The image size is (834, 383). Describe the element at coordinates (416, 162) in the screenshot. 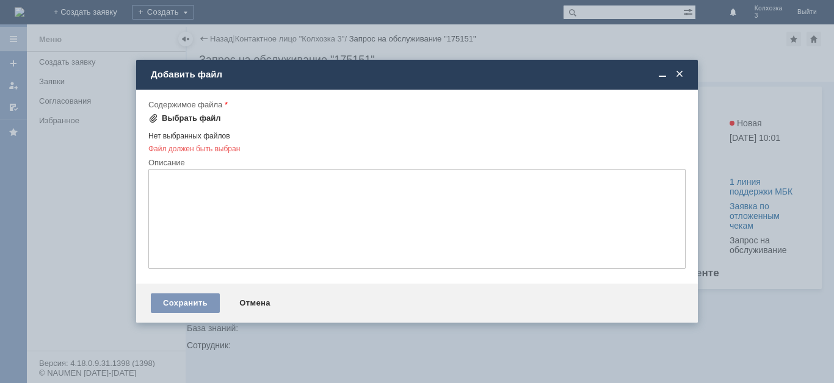

I see `div: Описание` at that location.